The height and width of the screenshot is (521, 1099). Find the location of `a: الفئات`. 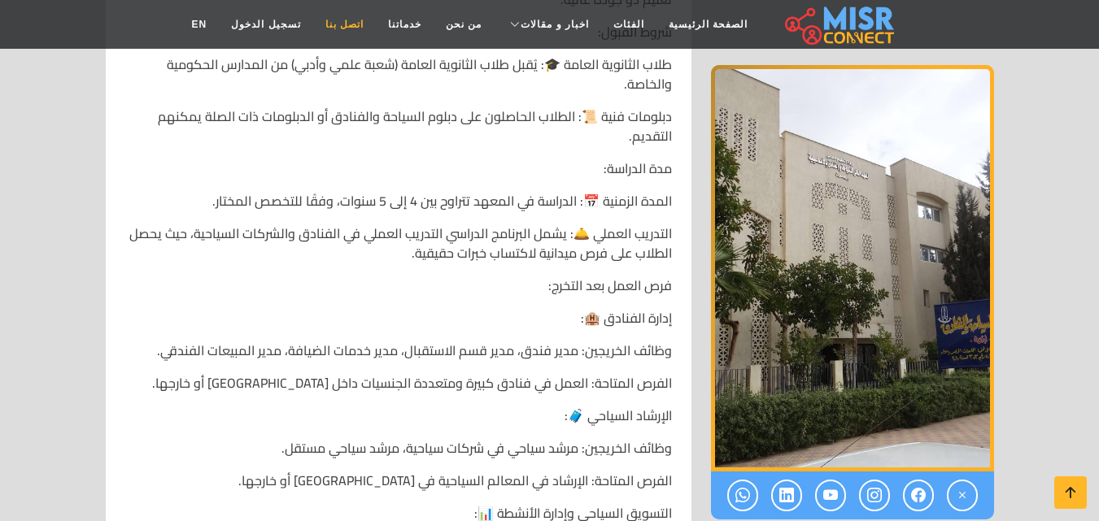

a: الفئات is located at coordinates (629, 24).